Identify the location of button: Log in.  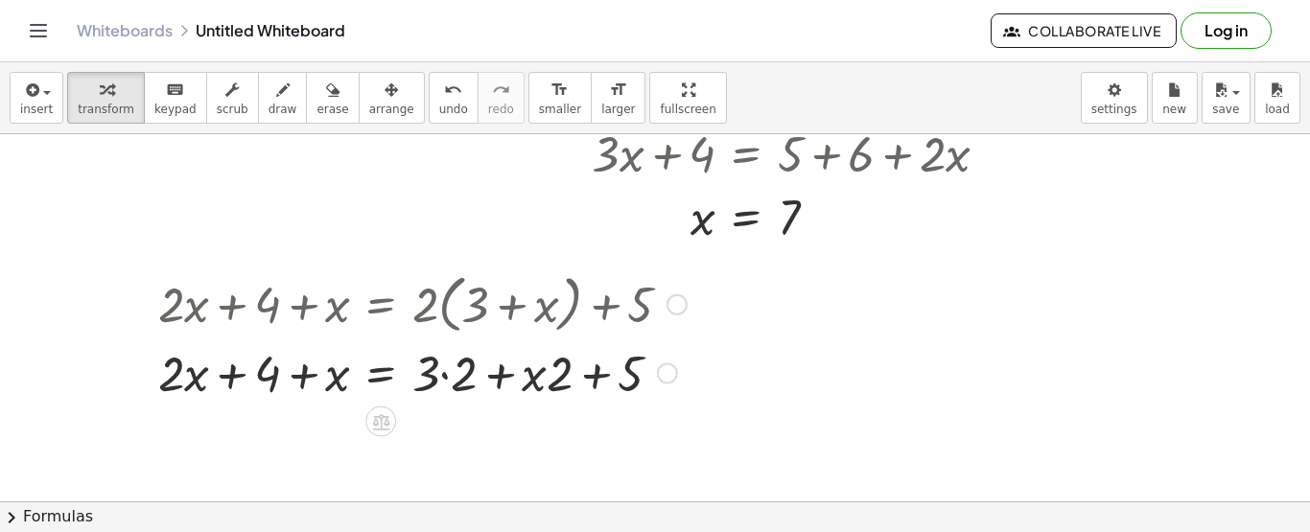
(1226, 31).